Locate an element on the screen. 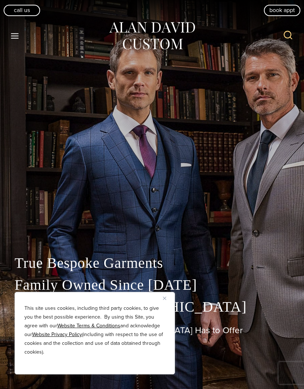 This screenshot has width=304, height=389. u: Website Terms & Conditions is located at coordinates (89, 326).